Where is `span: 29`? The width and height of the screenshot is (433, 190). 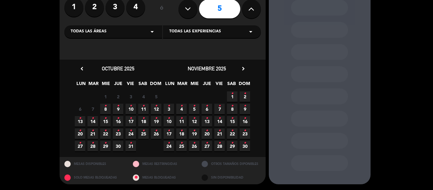
span: 29 is located at coordinates (232, 146).